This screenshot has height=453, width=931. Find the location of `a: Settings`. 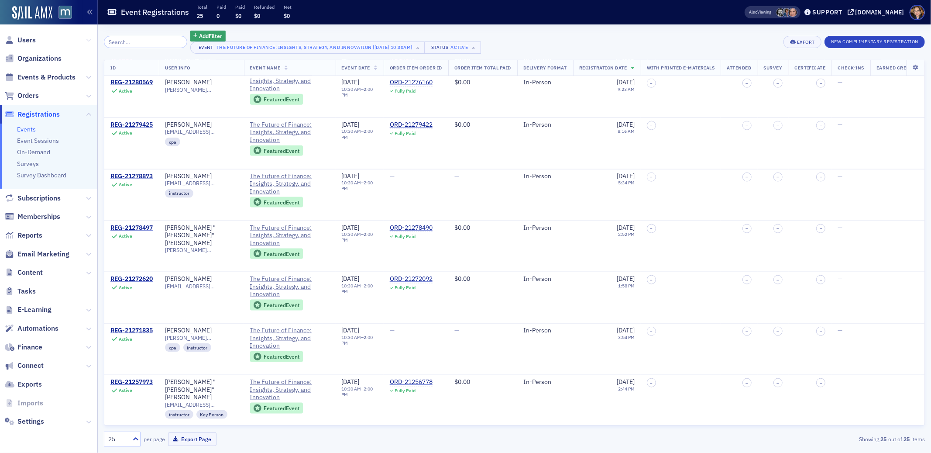

a: Settings is located at coordinates (24, 421).